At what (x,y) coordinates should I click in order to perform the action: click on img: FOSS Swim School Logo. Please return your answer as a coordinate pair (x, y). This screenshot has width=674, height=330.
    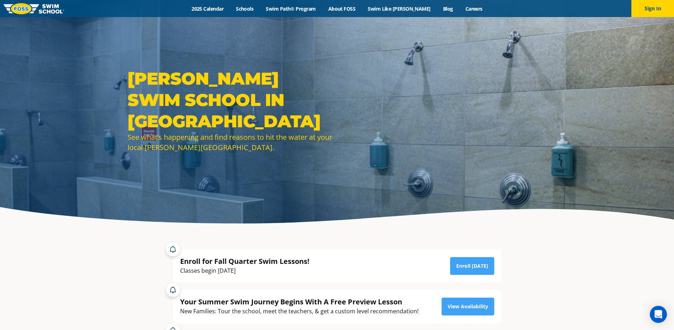
    Looking at the image, I should click on (34, 9).